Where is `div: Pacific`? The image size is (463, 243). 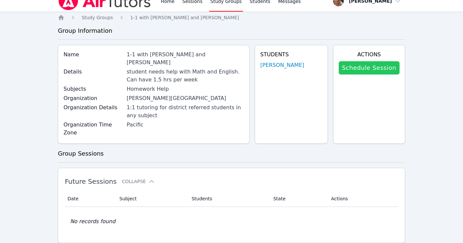
div: Pacific is located at coordinates (185, 125).